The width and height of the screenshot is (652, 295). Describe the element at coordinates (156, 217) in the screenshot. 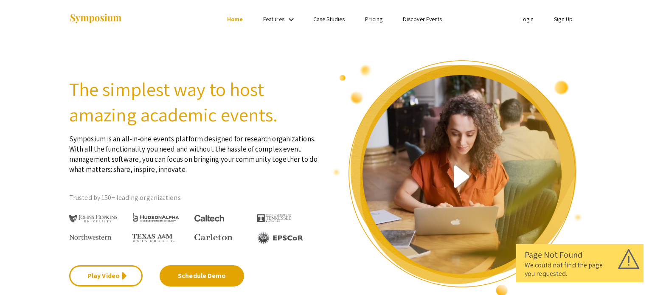

I see `img: HudsonAlpha` at that location.